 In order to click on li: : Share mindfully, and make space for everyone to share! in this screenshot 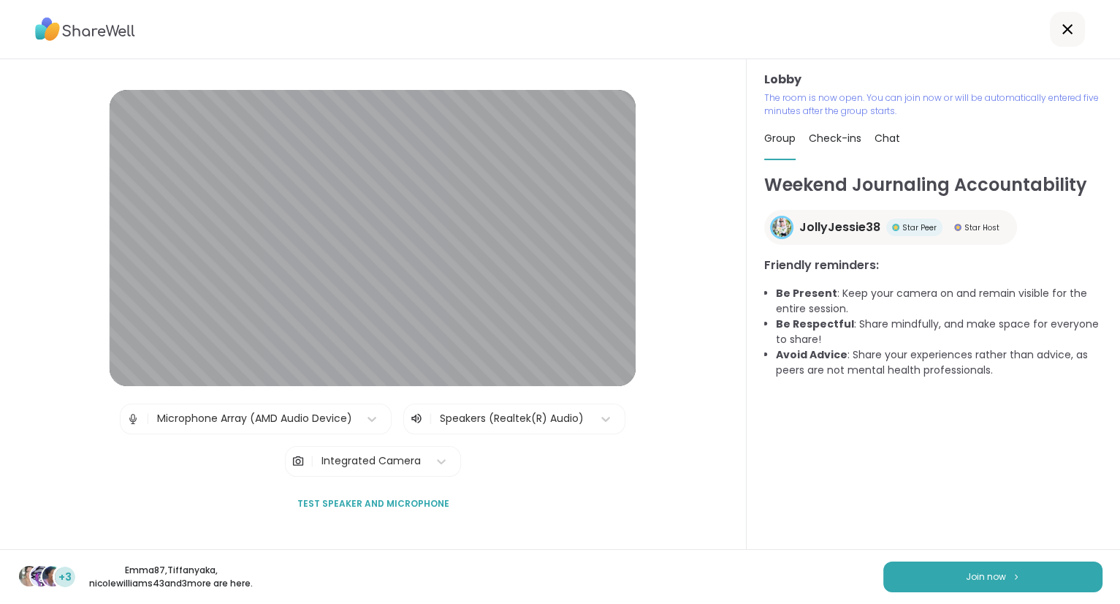, I will do `click(939, 332)`.